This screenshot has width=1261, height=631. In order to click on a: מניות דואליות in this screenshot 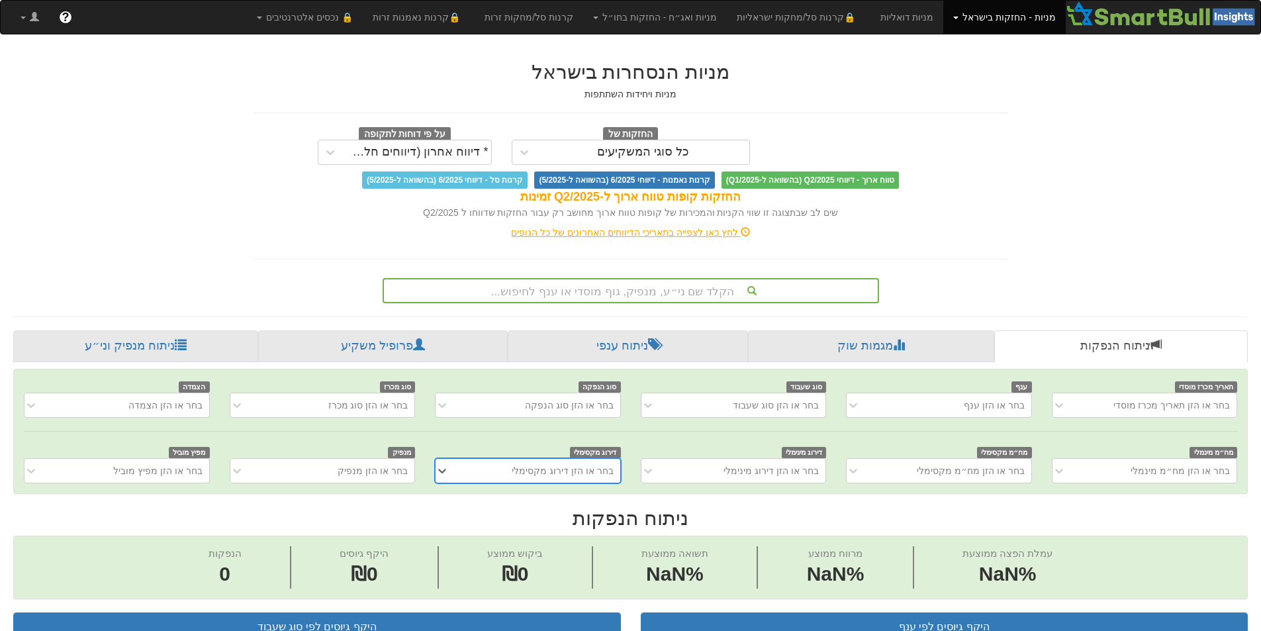, I will do `click(907, 17)`.